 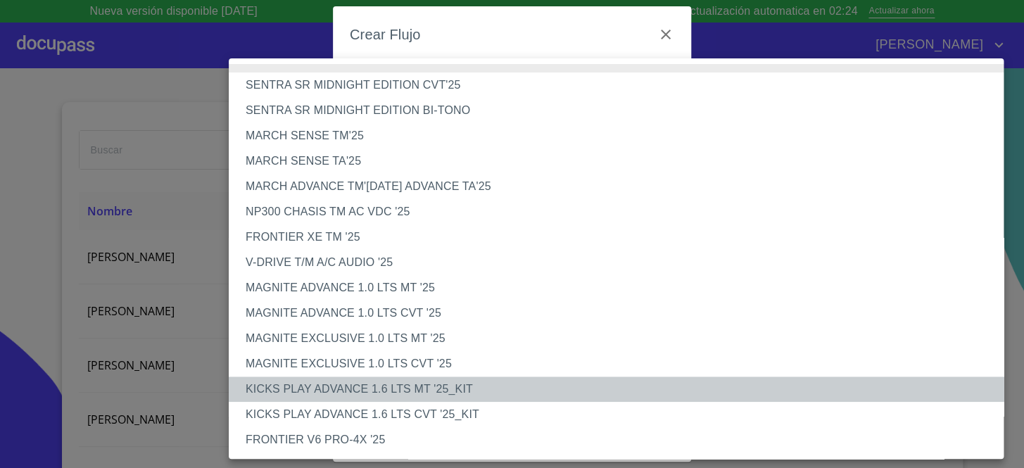 What do you see at coordinates (621, 161) in the screenshot?
I see `li: MARCH SENSE TA'25` at bounding box center [621, 161].